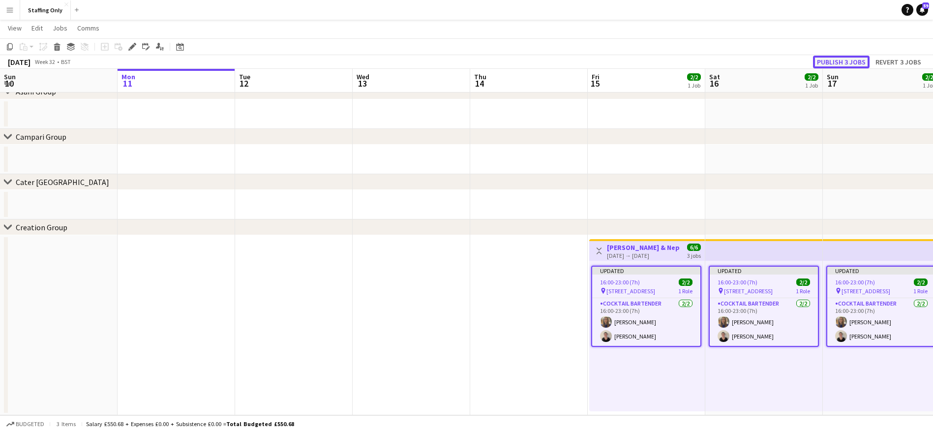  Describe the element at coordinates (260, 423) in the screenshot. I see `span: Total Budgeted £550.68` at that location.